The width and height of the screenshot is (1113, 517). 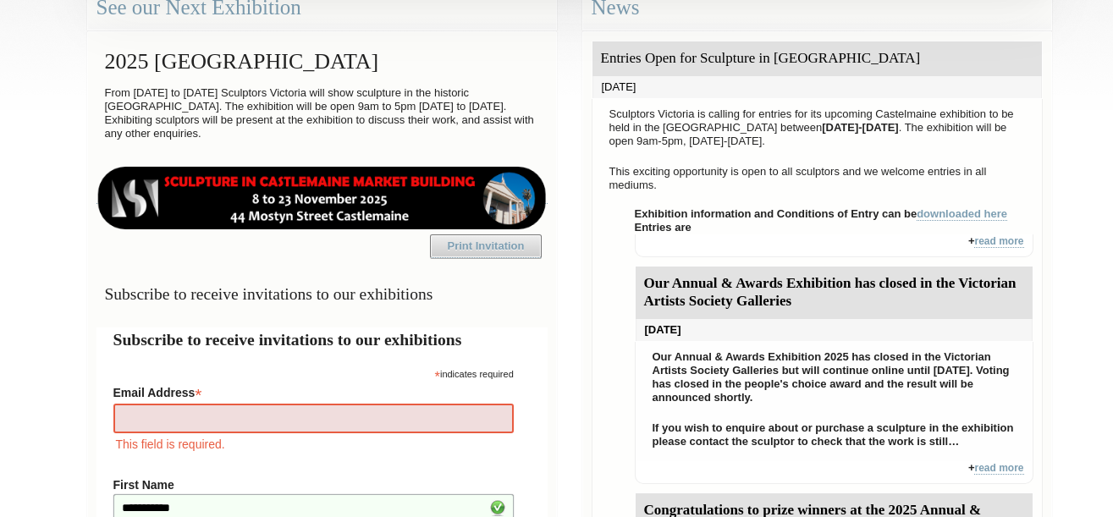 What do you see at coordinates (322, 198) in the screenshot?
I see `img: castlemaine-ldrbd25v2.png` at bounding box center [322, 198].